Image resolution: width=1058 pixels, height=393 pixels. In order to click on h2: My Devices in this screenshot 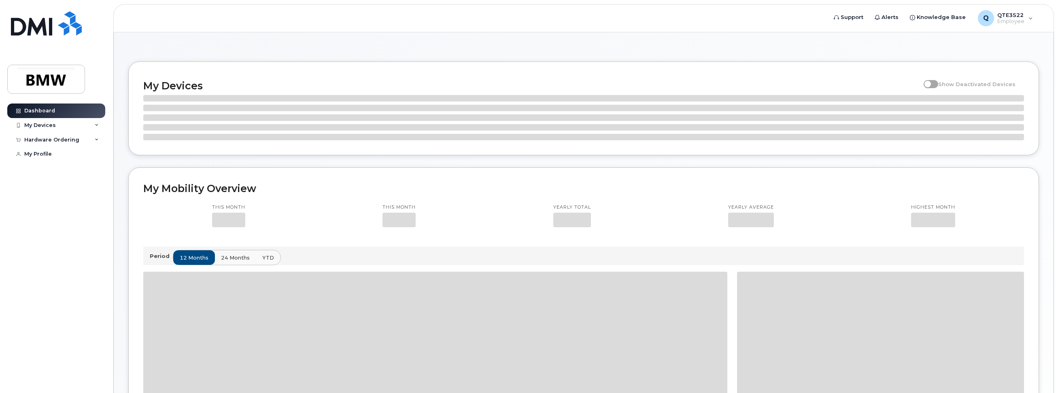, I will do `click(531, 86)`.